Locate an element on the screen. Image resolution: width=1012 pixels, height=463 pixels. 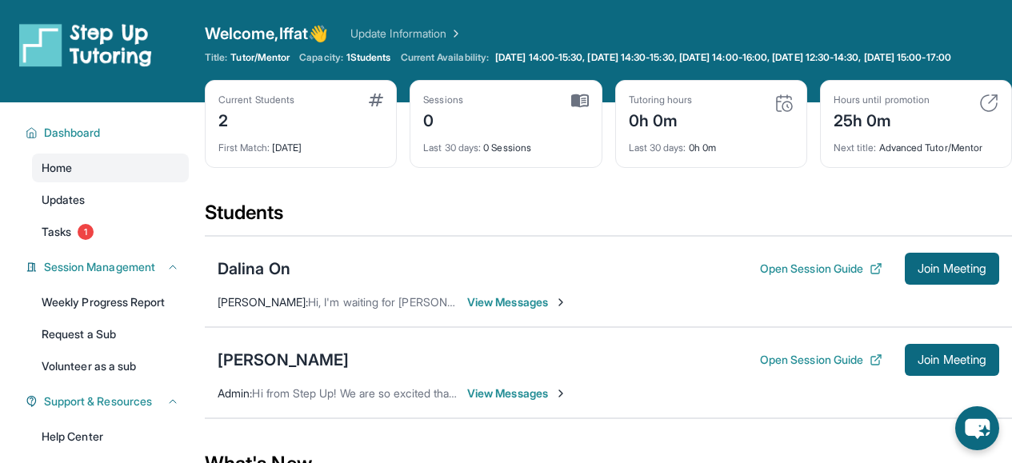
div: 0 is located at coordinates (443, 119).